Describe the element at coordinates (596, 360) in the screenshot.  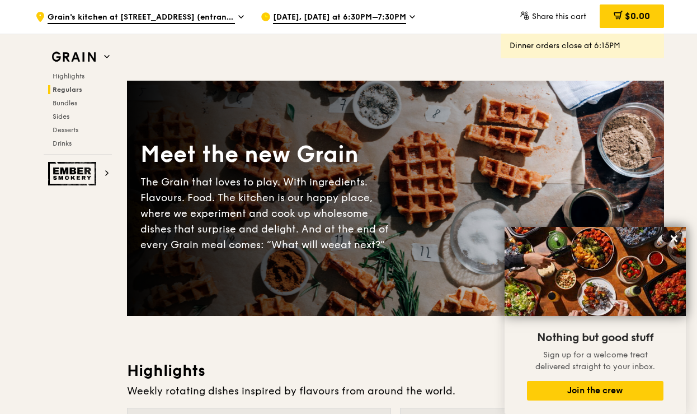
I see `span: Sign up for a welcome treat delivered straight to your inbox.` at that location.